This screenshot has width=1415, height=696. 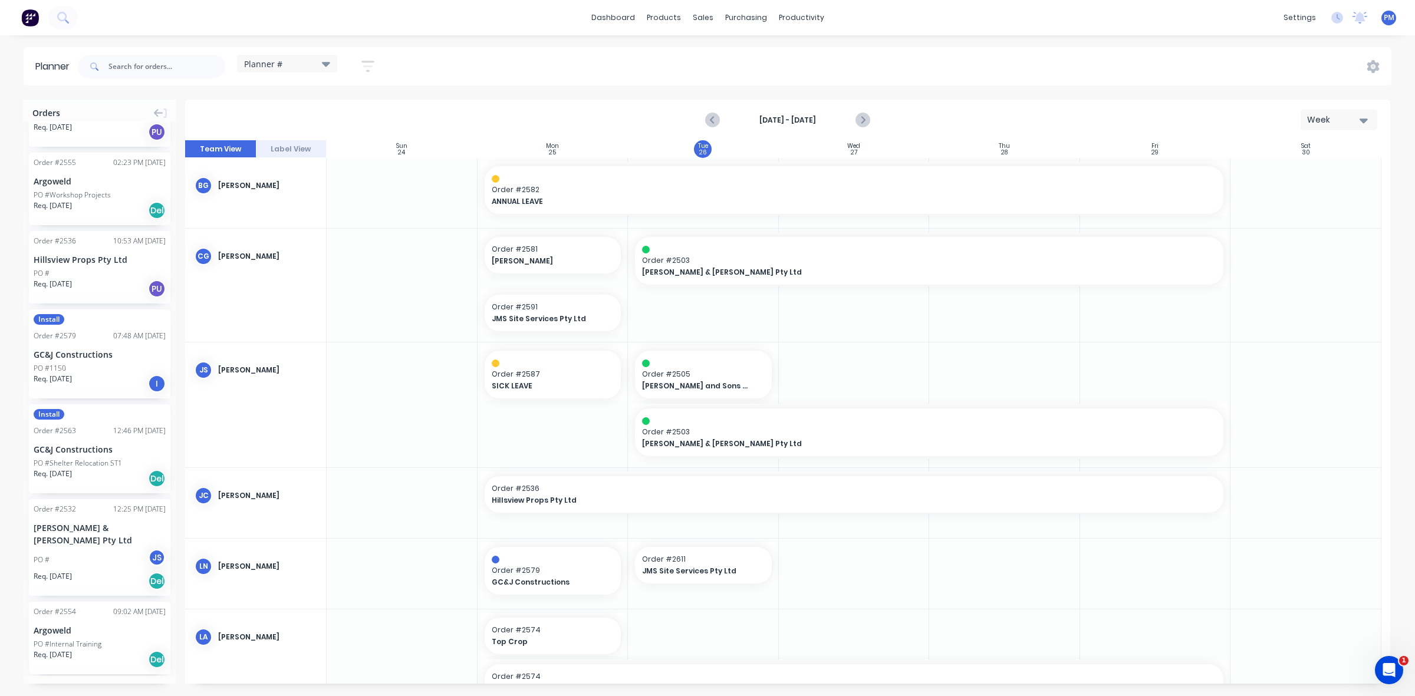 I want to click on div: Week, so click(x=1334, y=120).